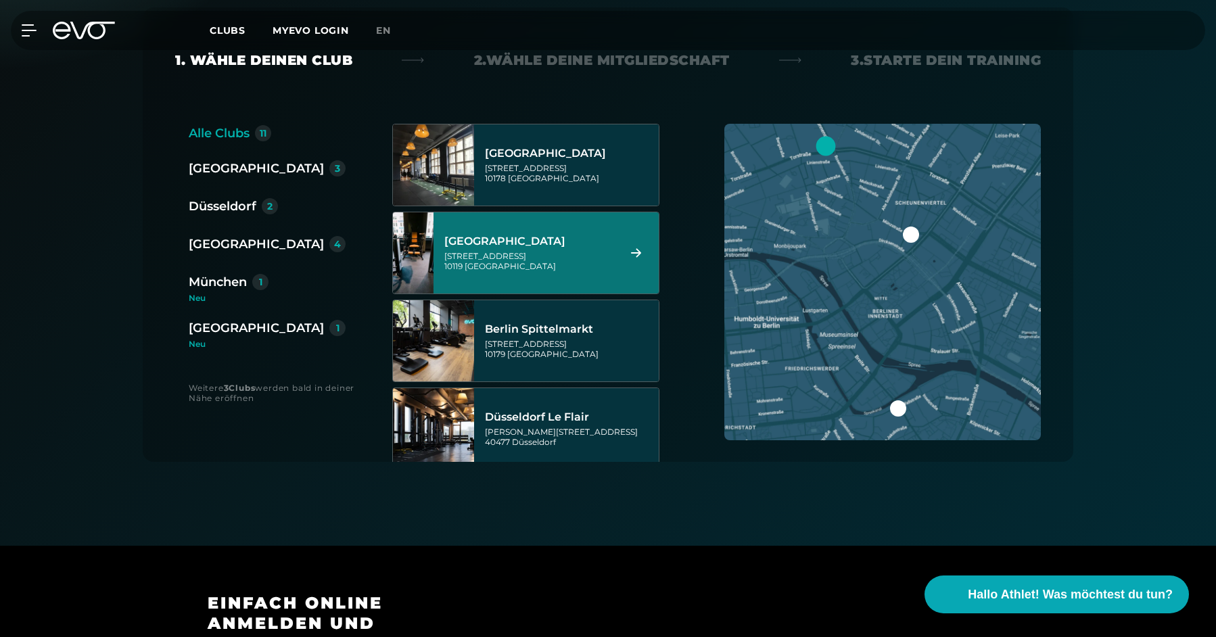 The height and width of the screenshot is (637, 1216). I want to click on a: en, so click(391, 30).